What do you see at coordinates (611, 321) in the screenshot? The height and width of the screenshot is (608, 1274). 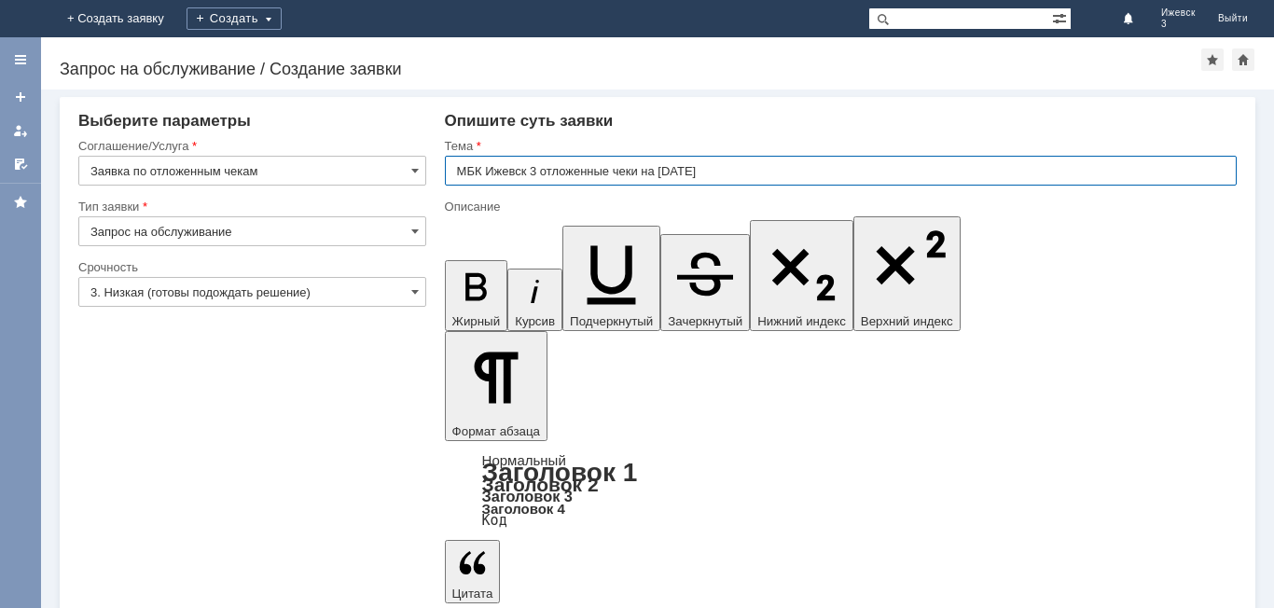 I see `span: Подчеркнутый` at bounding box center [611, 321].